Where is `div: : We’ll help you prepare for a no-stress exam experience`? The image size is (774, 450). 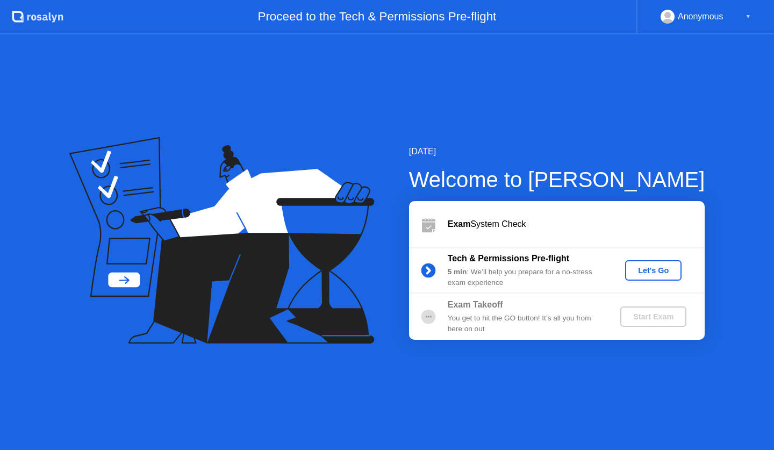 div: : We’ll help you prepare for a no-stress exam experience is located at coordinates (525, 277).